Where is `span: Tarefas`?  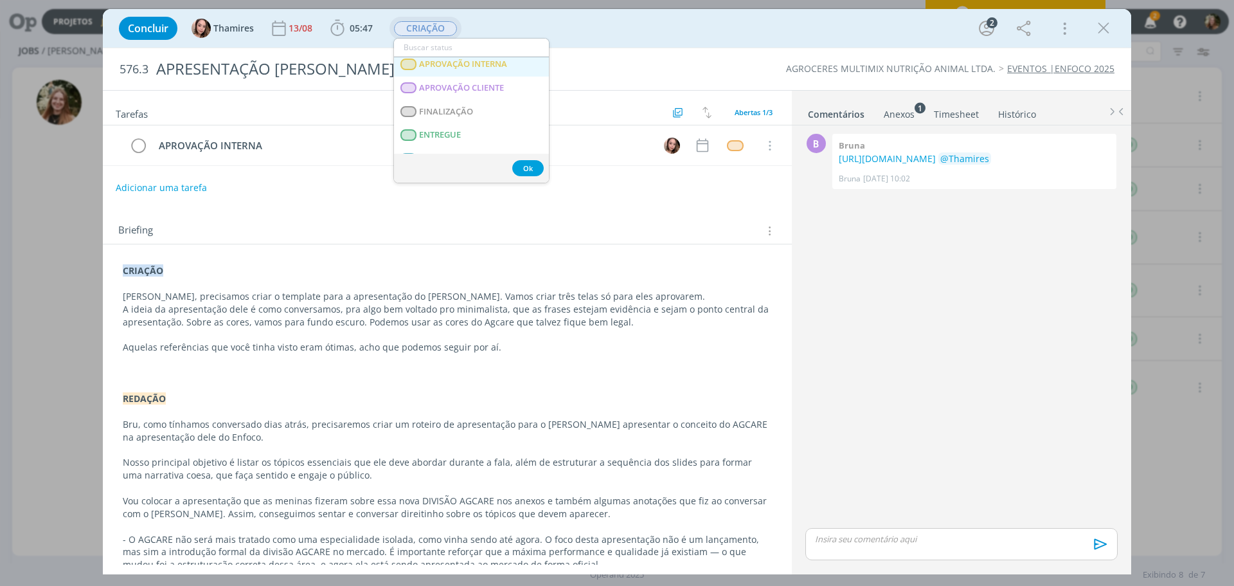 span: Tarefas is located at coordinates (132, 112).